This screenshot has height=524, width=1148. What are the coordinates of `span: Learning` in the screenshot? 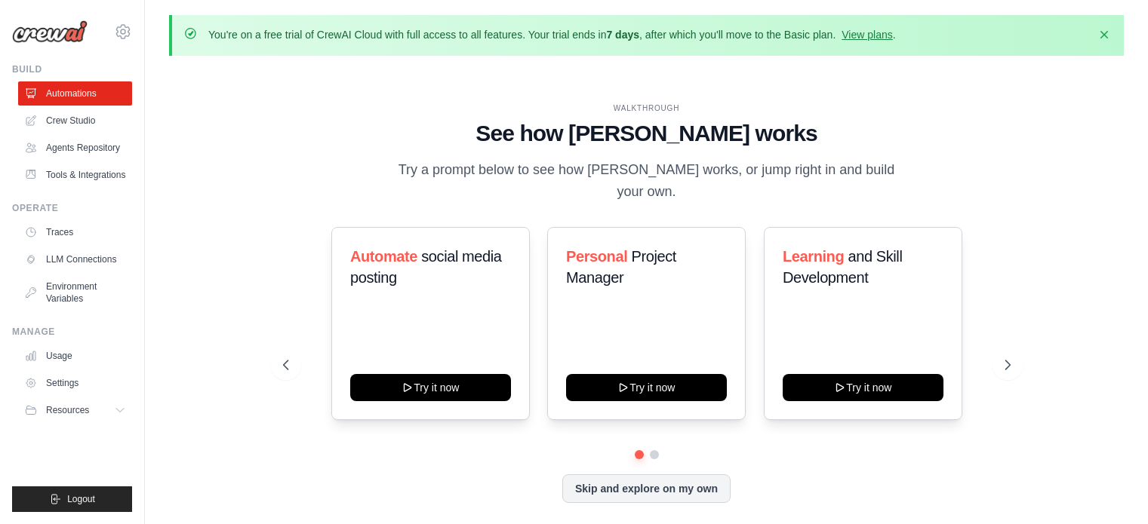 It's located at (813, 257).